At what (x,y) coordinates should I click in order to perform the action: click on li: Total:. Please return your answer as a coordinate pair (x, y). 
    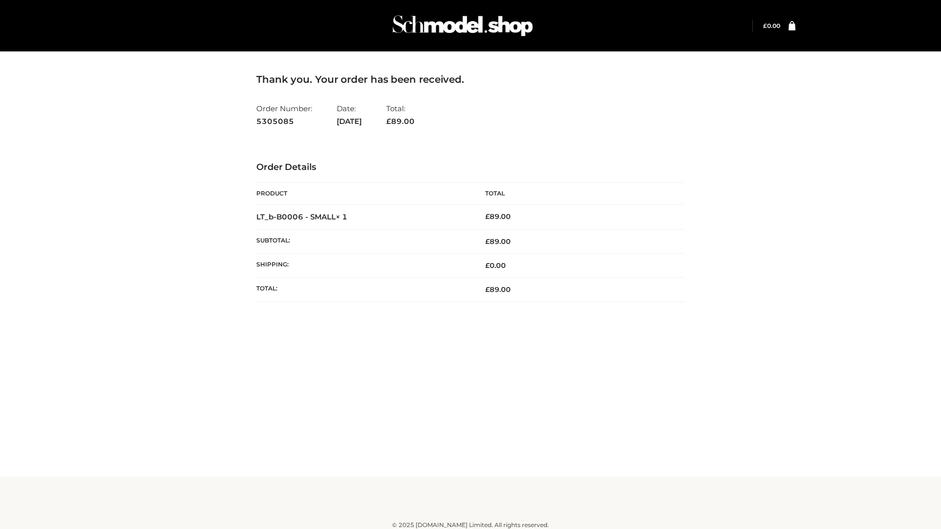
    Looking at the image, I should click on (400, 115).